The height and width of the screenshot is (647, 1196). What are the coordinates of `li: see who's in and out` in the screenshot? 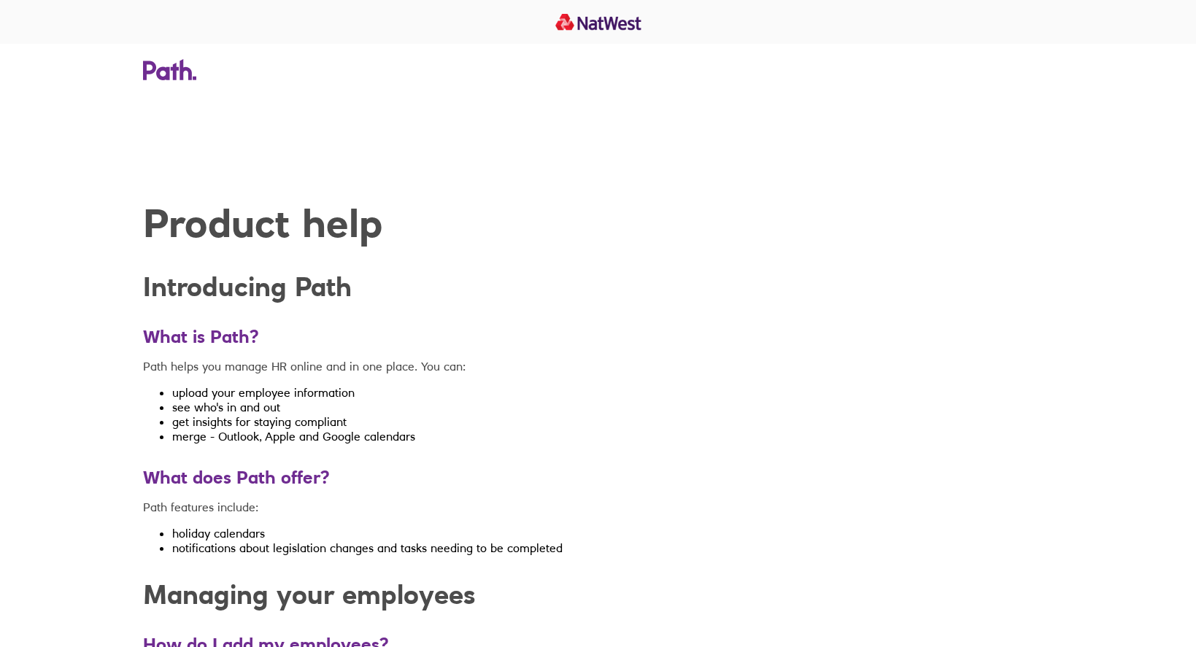 It's located at (613, 407).